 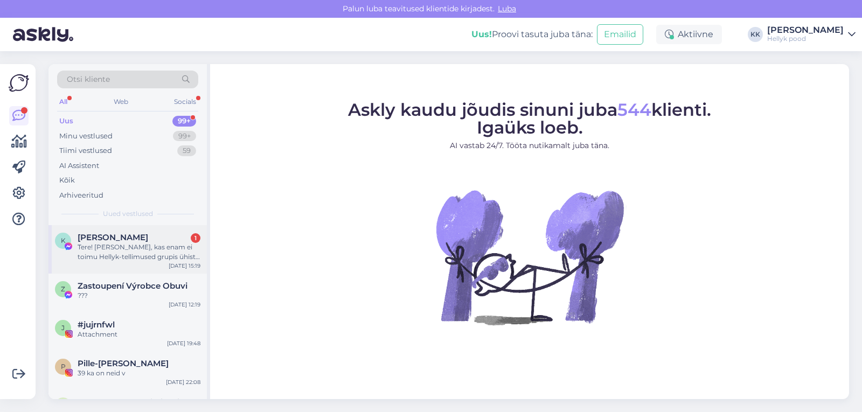 I want to click on div: AI Assistent, so click(x=79, y=166).